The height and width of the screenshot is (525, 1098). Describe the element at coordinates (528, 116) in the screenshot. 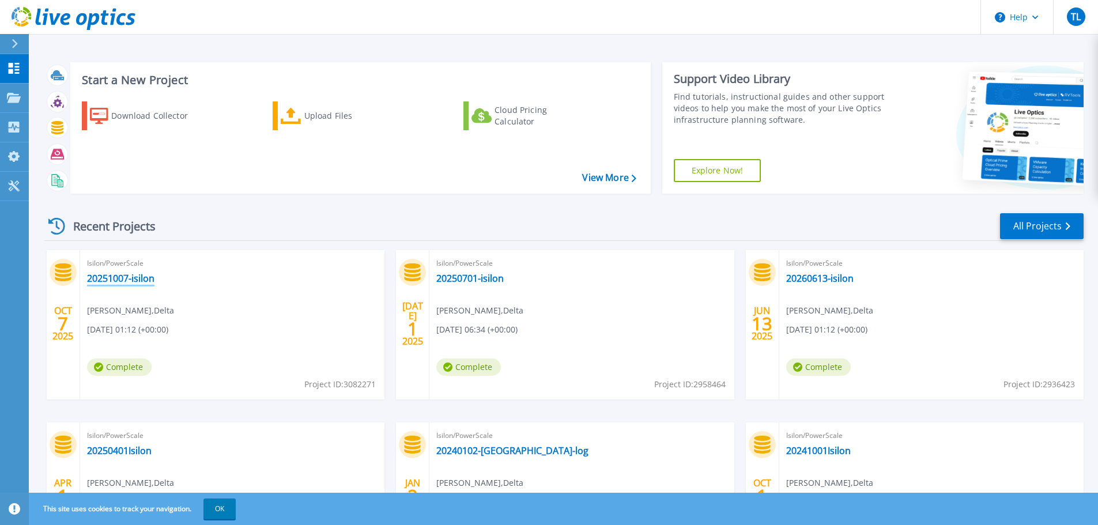

I see `a: Cloud Pricing Calculator` at that location.